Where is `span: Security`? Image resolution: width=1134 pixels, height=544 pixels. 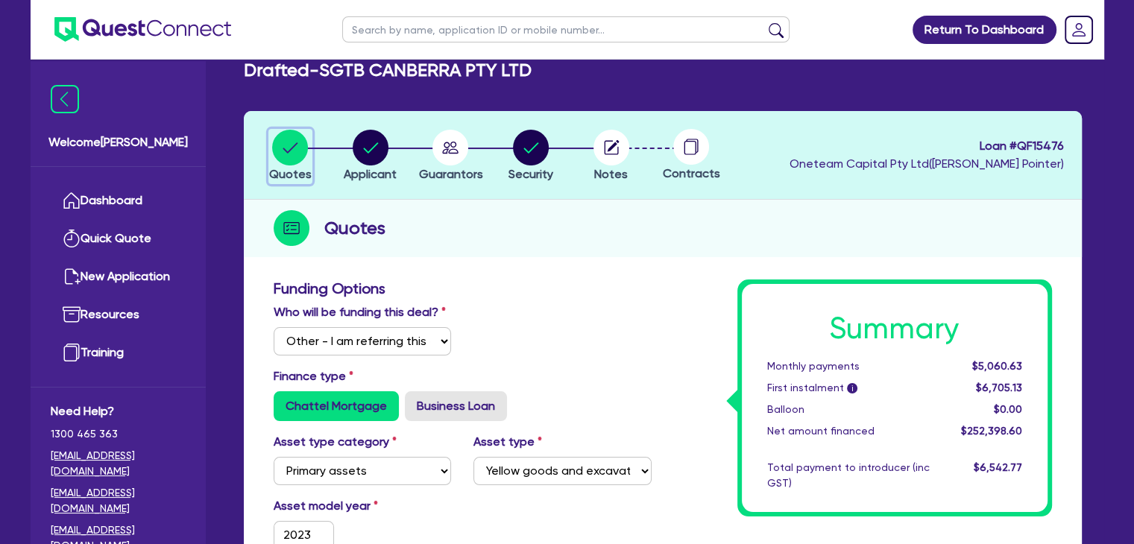 span: Security is located at coordinates (531, 174).